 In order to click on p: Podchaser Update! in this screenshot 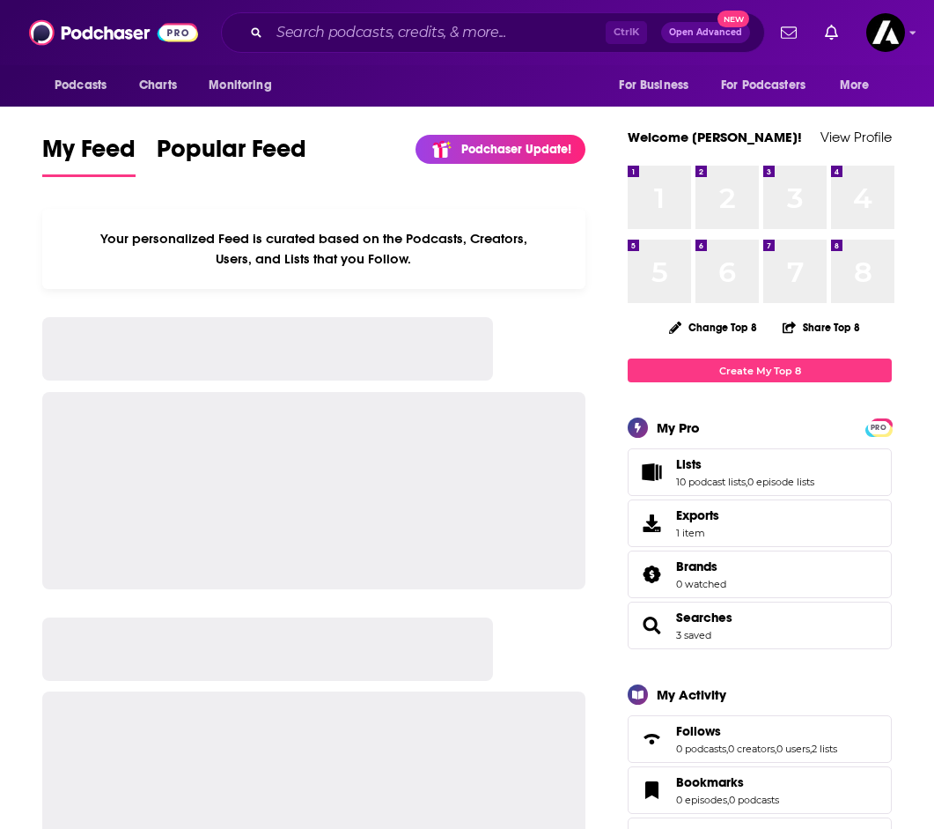, I will do `click(516, 149)`.